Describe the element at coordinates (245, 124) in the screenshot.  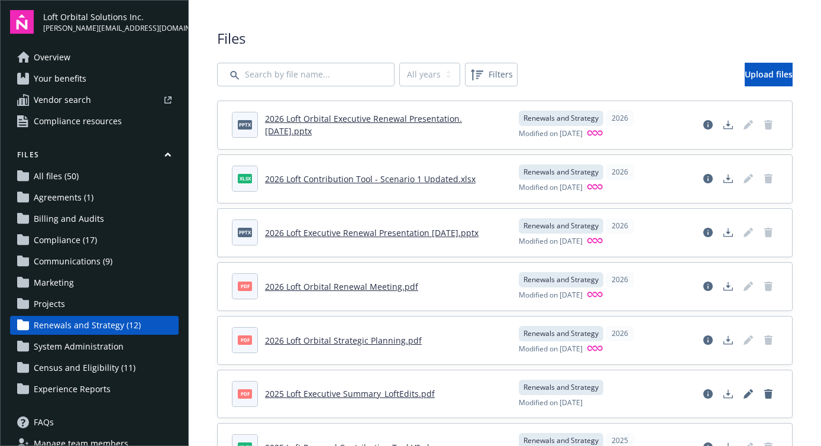
I see `span: pptx` at that location.